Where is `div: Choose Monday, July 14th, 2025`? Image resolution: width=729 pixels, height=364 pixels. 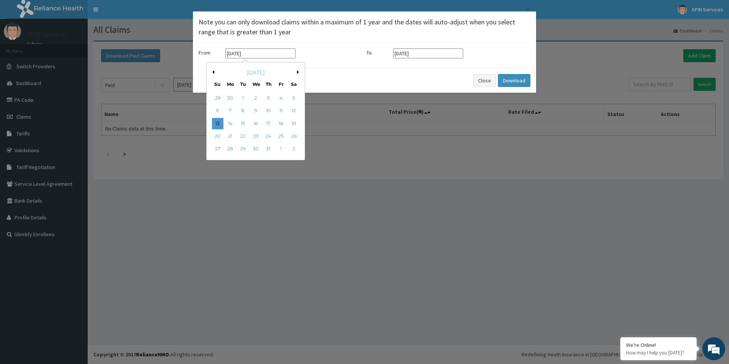
div: Choose Monday, July 14th, 2025 is located at coordinates (230, 124).